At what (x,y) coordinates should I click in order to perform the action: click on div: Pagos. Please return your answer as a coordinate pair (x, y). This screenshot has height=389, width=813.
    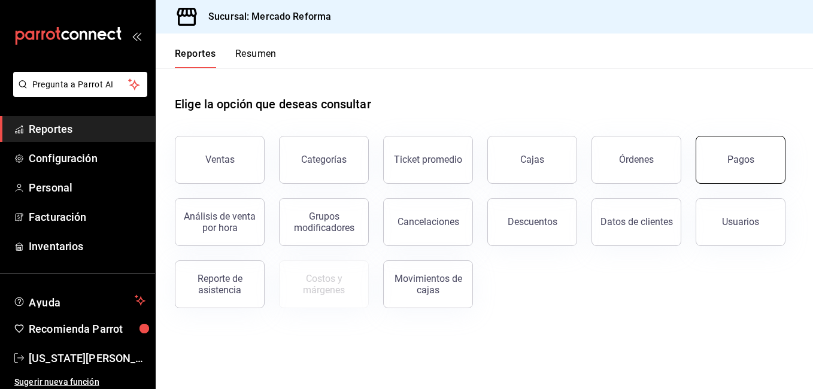
    Looking at the image, I should click on (741, 159).